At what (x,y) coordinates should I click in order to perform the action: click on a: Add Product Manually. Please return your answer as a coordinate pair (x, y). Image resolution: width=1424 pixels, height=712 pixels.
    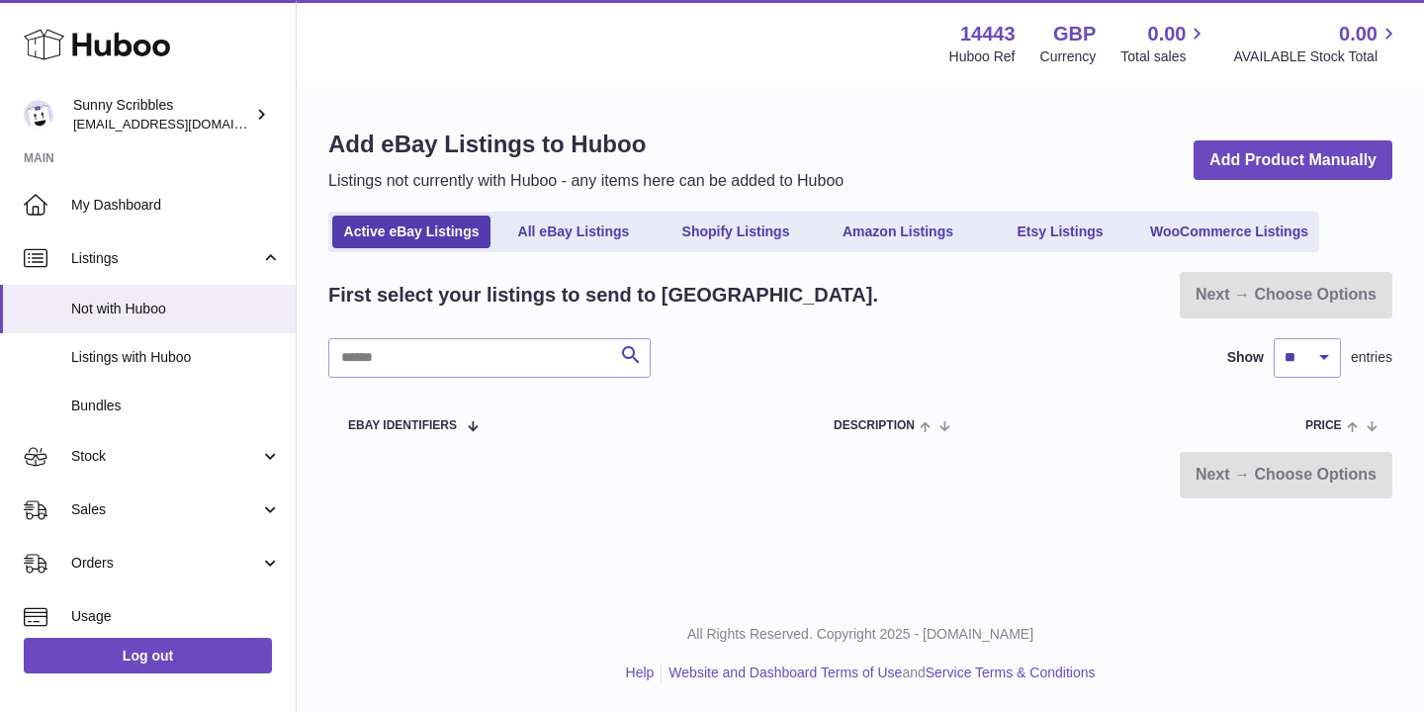
    Looking at the image, I should click on (1292, 160).